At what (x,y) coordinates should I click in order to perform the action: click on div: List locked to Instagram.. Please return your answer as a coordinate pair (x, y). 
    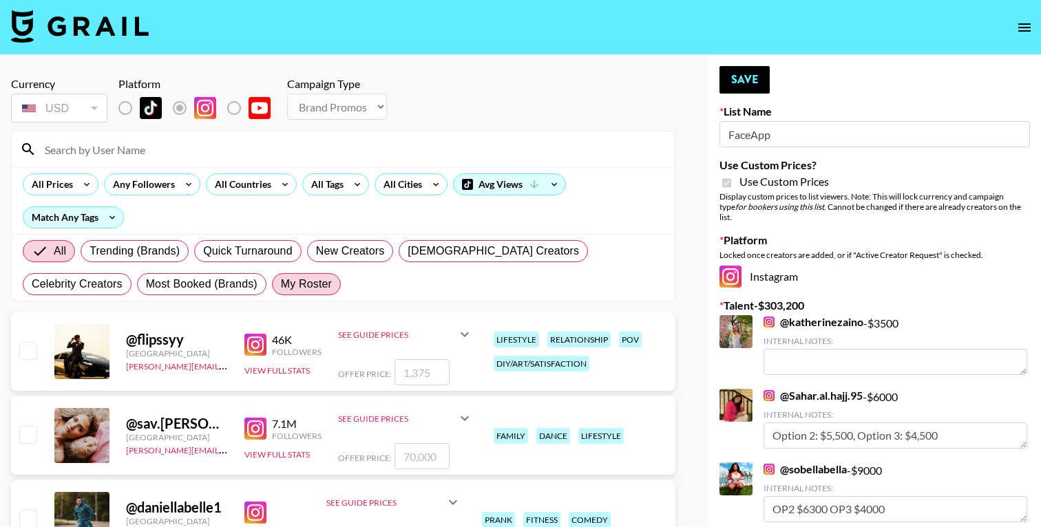
    Looking at the image, I should click on (200, 108).